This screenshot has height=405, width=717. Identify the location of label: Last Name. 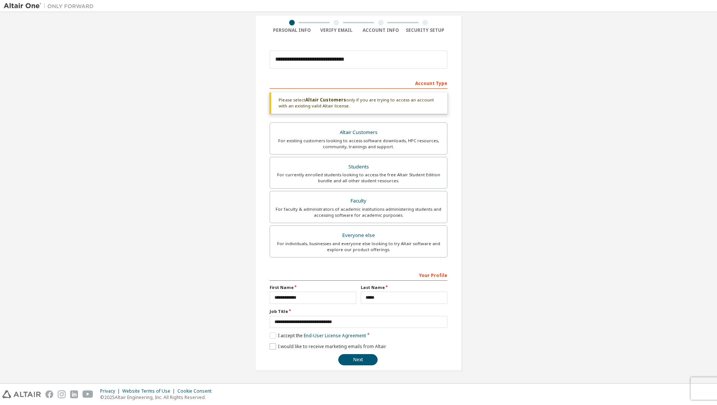
(404, 288).